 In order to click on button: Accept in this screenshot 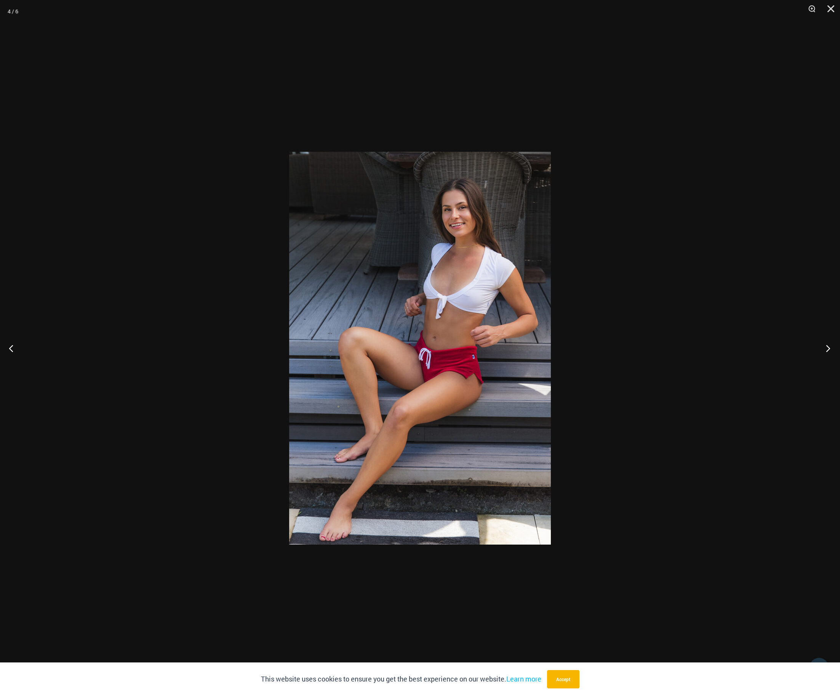, I will do `click(563, 679)`.